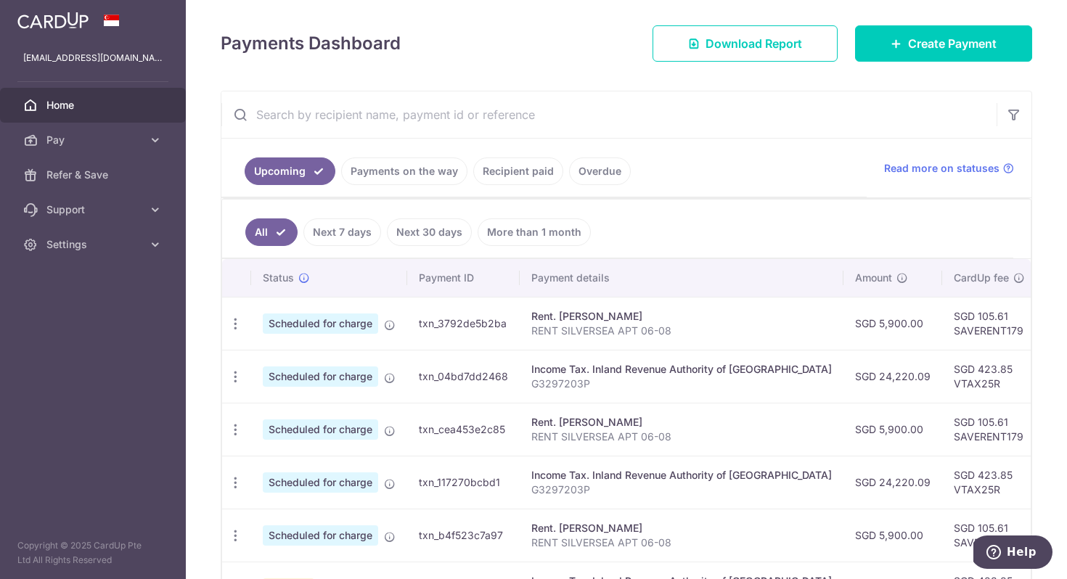  What do you see at coordinates (463, 429) in the screenshot?
I see `td: txn_cea453e2c85` at bounding box center [463, 429].